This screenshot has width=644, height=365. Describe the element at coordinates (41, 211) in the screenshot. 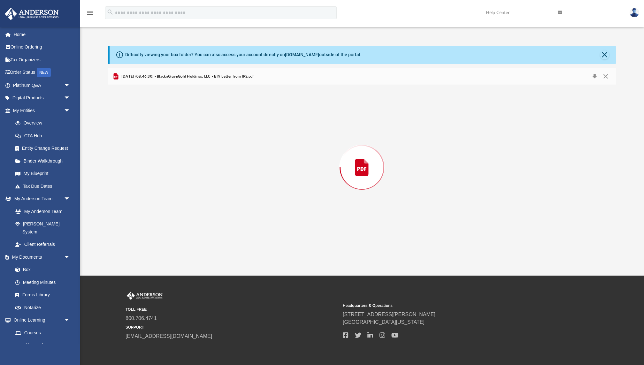

I see `a: My Anderson Team` at that location.